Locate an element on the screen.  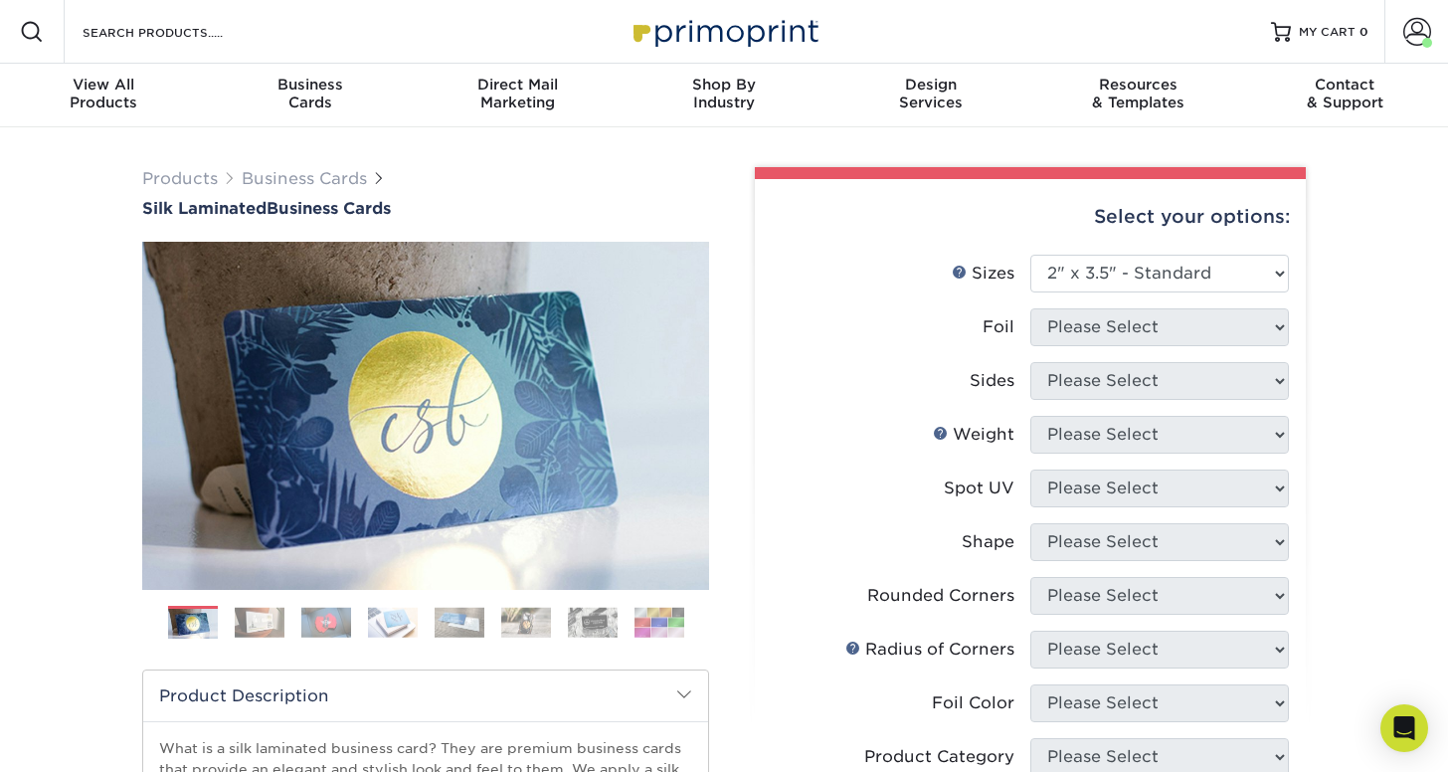
div: Shape is located at coordinates (987, 542).